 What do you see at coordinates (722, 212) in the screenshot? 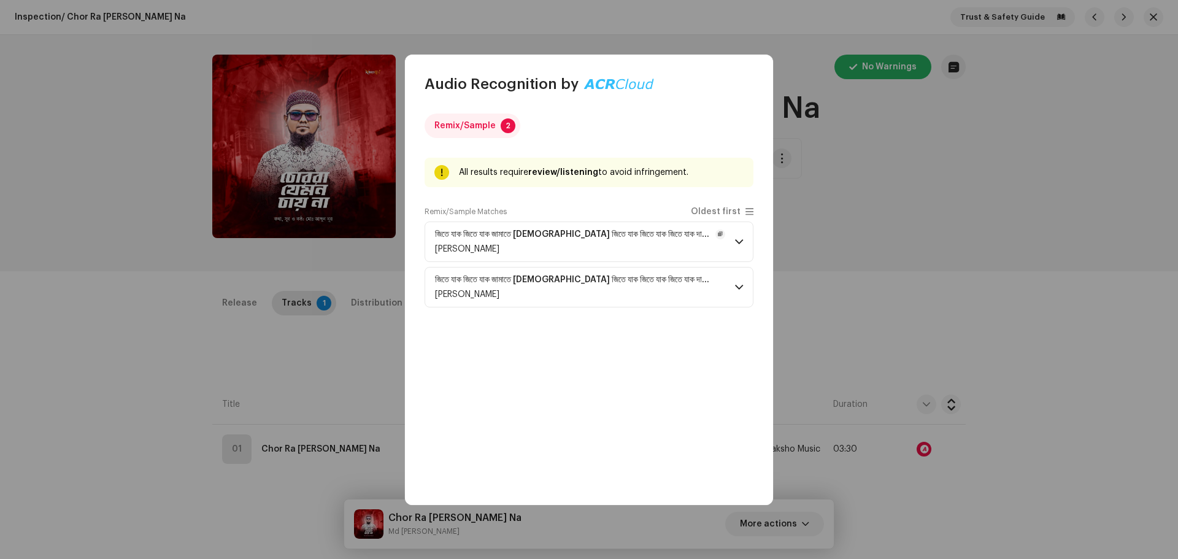
I see `p-togglebutton: Oldest first` at bounding box center [722, 212].